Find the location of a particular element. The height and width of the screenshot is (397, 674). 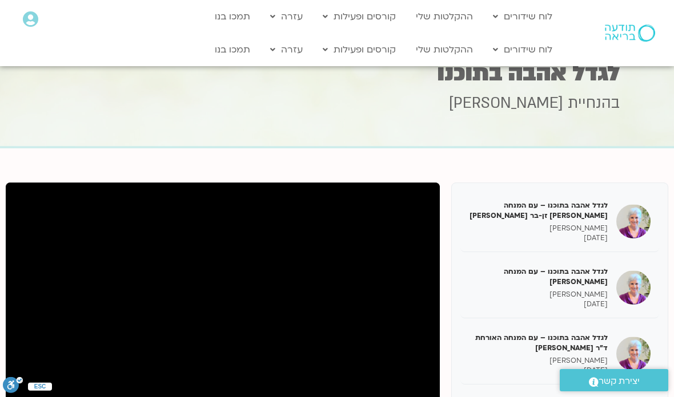

img: לגדל אהבה בתוכנו – עם המנחה האורח ענבר בר קמה is located at coordinates (633, 288).